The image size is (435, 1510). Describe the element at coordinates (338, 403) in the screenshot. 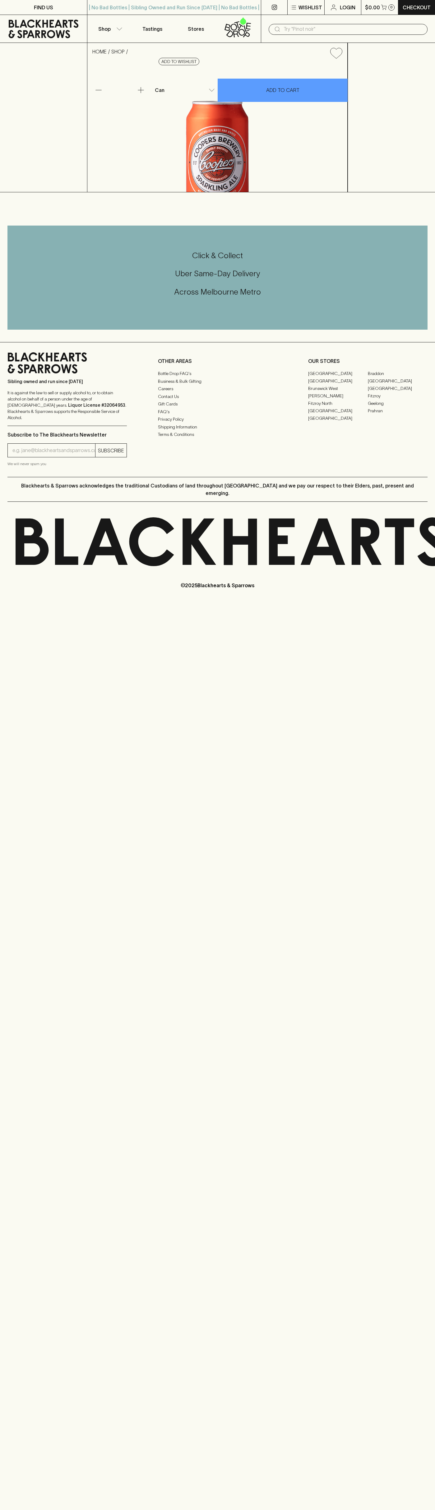

I see `a: Fitzroy North` at that location.